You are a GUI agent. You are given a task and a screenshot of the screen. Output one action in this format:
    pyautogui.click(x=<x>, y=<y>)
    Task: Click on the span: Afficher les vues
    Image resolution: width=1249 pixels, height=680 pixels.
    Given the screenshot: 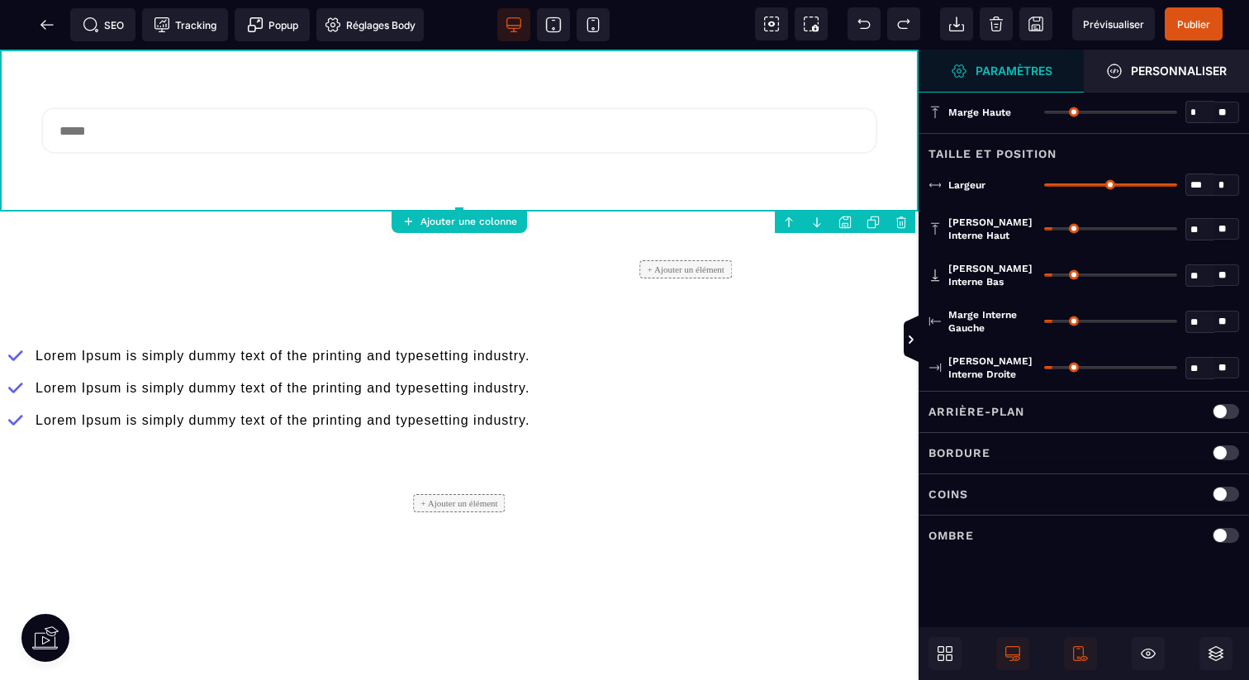 What is the action you would take?
    pyautogui.click(x=927, y=340)
    